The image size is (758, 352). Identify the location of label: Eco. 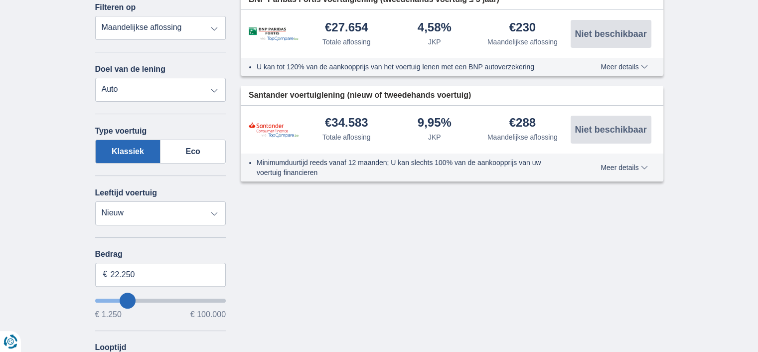
(193, 152).